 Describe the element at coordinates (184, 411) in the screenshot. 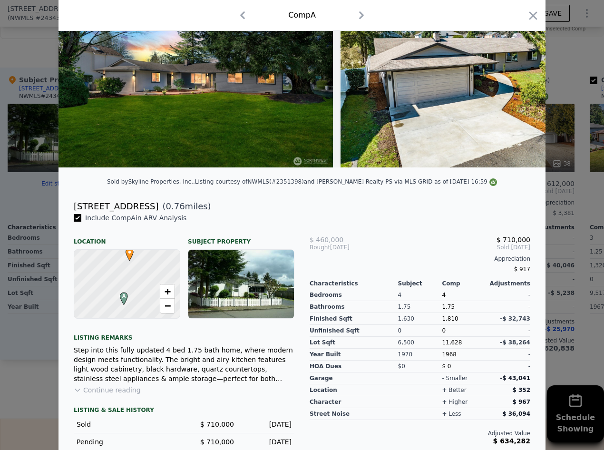

I see `div: LISTING & SALE HISTORY` at that location.